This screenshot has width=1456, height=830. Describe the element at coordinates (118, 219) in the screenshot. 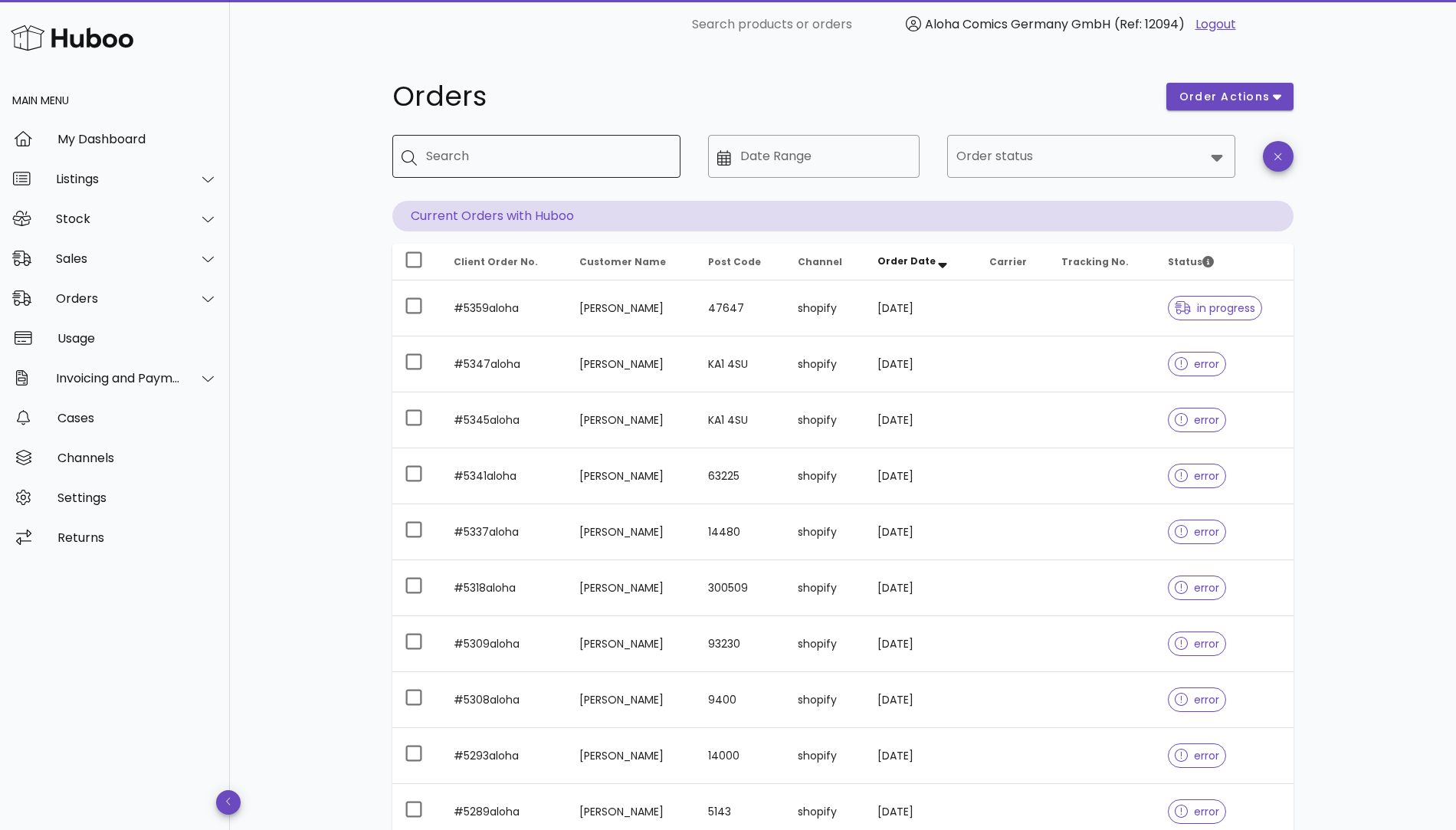

I see `div: Stock` at that location.